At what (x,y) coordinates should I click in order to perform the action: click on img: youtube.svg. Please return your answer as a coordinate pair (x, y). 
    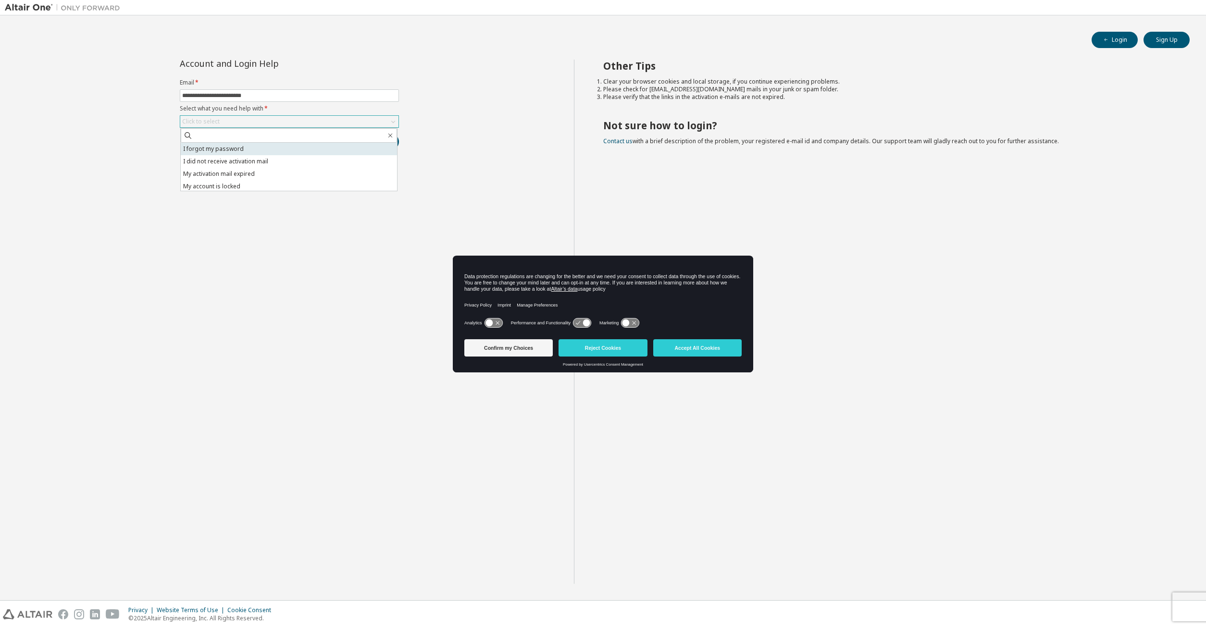
    Looking at the image, I should click on (113, 614).